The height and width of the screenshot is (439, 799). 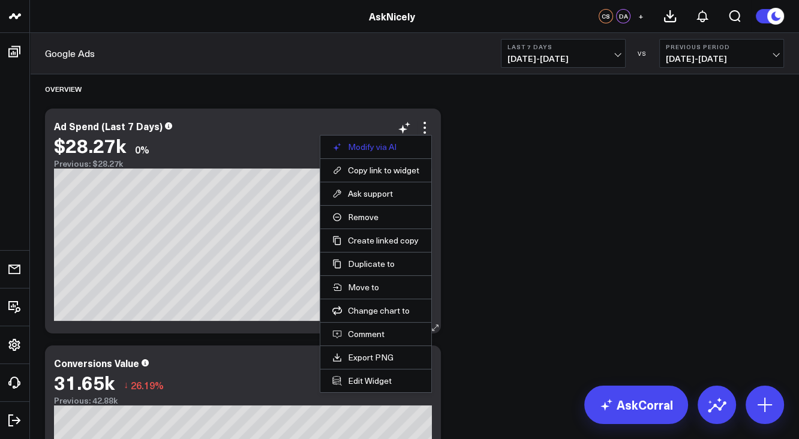 I want to click on div: Previous: $28.27k, so click(x=243, y=164).